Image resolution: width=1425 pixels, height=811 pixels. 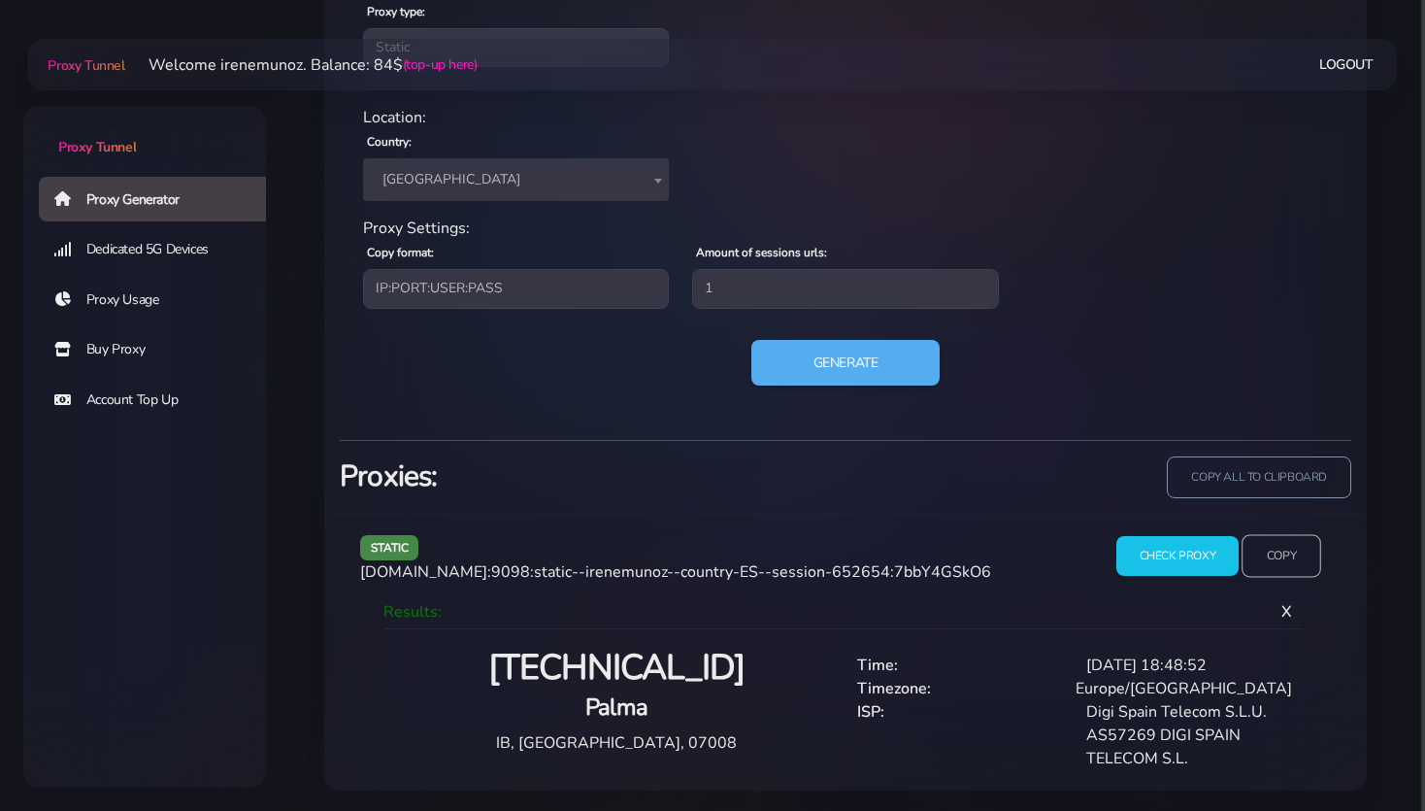 I want to click on a: (top-up here), so click(x=440, y=64).